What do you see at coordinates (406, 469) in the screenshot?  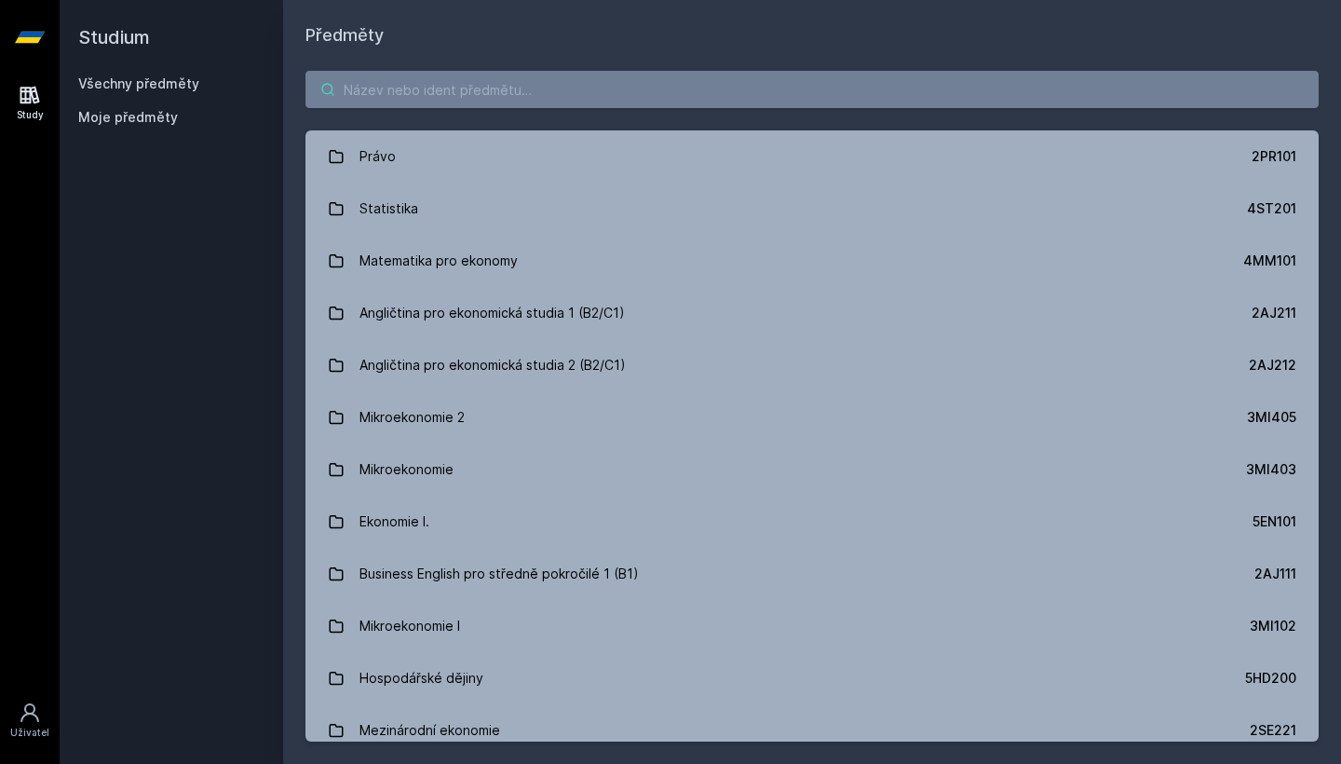 I see `div: Mikroekonomie` at bounding box center [406, 469].